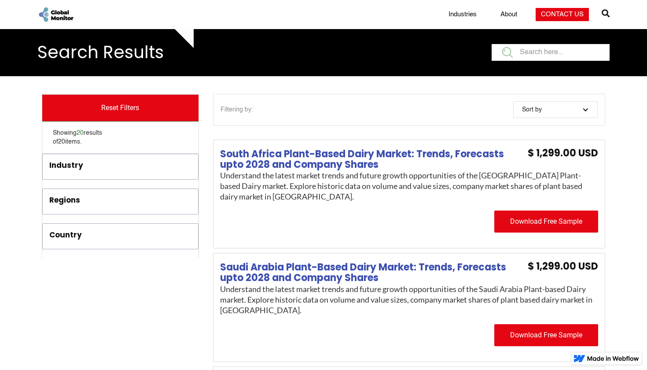 This screenshot has height=370, width=647. What do you see at coordinates (120, 166) in the screenshot?
I see `a: Industry` at bounding box center [120, 166].